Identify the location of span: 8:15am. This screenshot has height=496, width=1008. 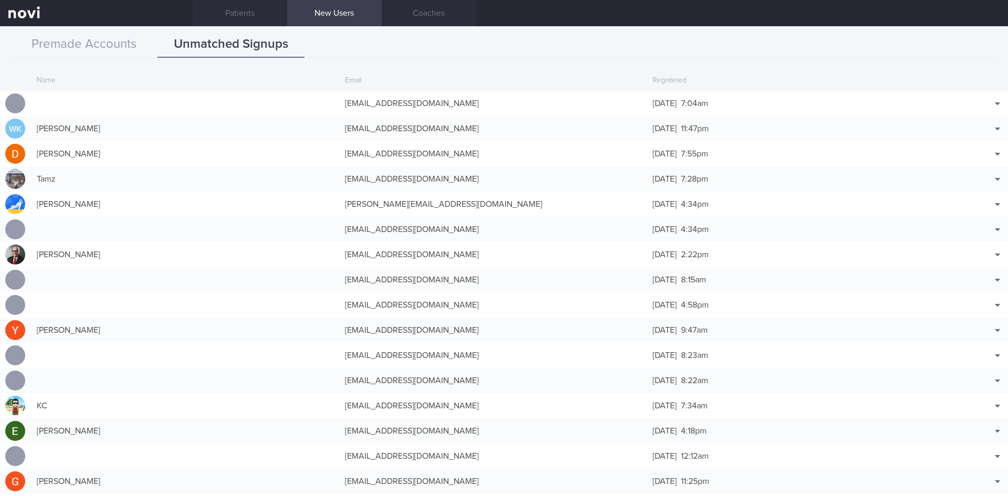
(694, 280).